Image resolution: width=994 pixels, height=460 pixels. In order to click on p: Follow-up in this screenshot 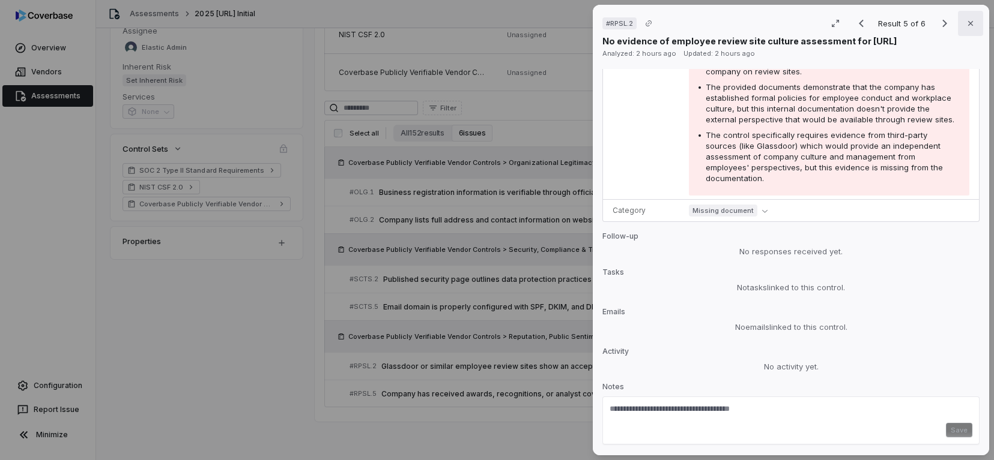, I will do `click(791, 239)`.